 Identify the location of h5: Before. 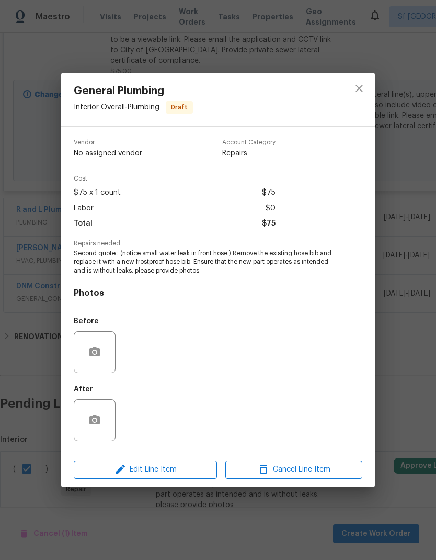
(86, 321).